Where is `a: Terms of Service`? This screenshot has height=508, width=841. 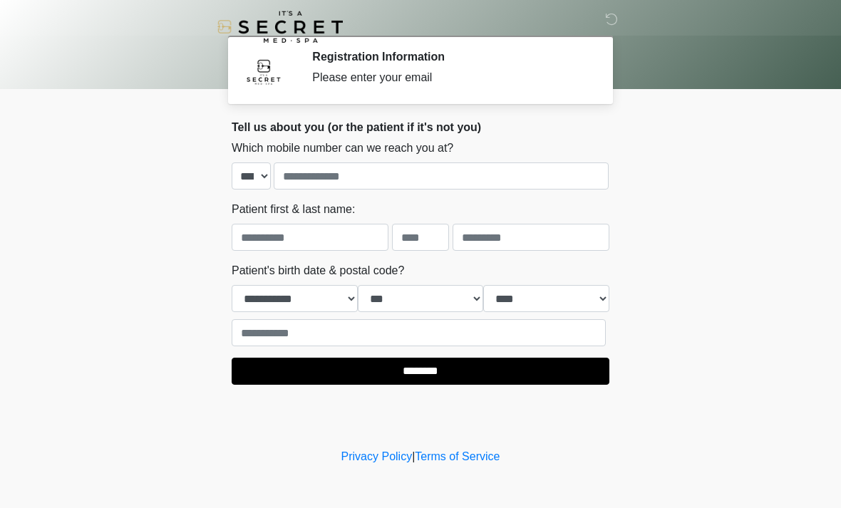
a: Terms of Service is located at coordinates (457, 456).